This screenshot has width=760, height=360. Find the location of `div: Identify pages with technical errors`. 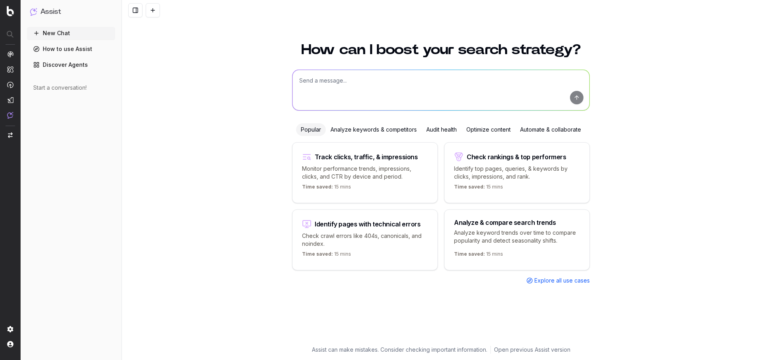

div: Identify pages with technical errors is located at coordinates (368, 224).